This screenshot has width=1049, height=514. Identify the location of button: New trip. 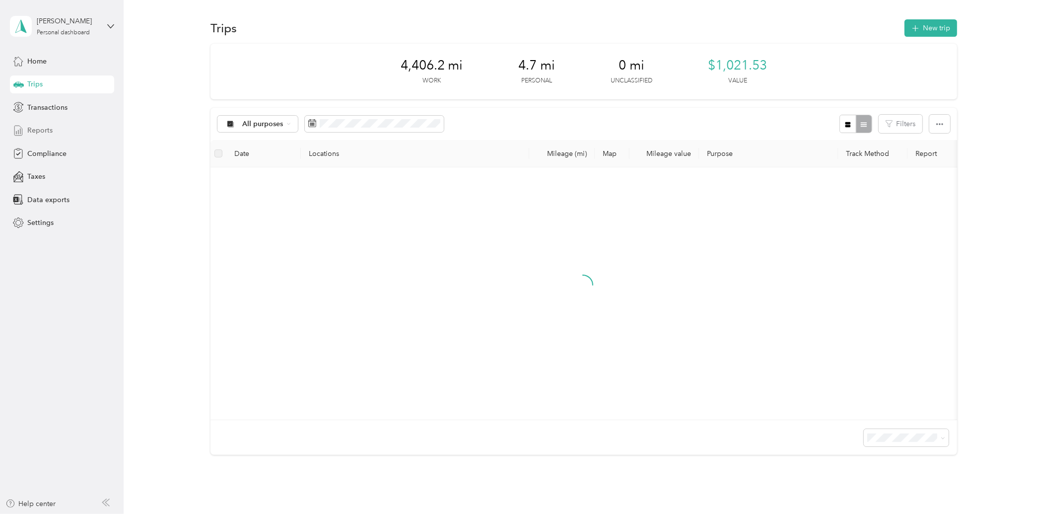
(931, 28).